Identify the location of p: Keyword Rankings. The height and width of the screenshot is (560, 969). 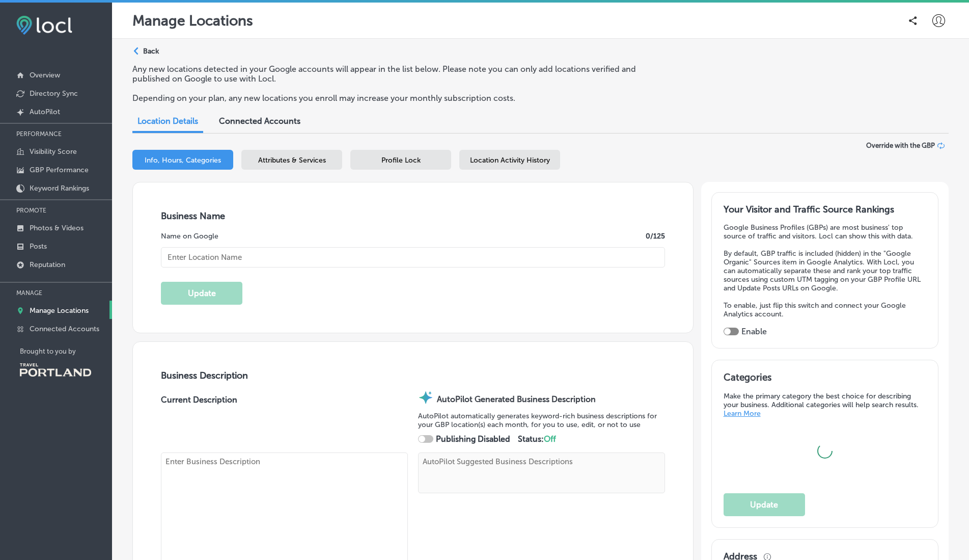
(59, 188).